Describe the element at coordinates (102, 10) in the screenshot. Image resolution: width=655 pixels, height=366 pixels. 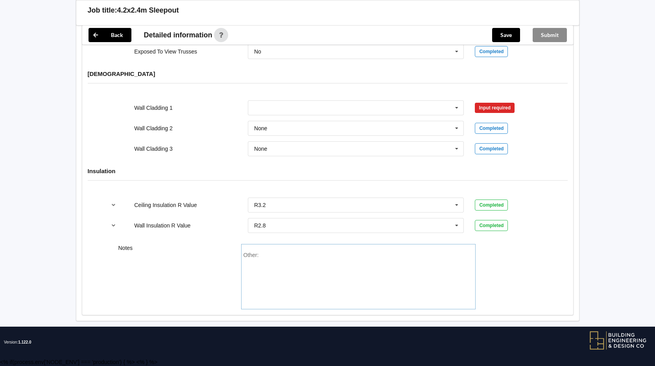
I see `h3: Job title:` at that location.